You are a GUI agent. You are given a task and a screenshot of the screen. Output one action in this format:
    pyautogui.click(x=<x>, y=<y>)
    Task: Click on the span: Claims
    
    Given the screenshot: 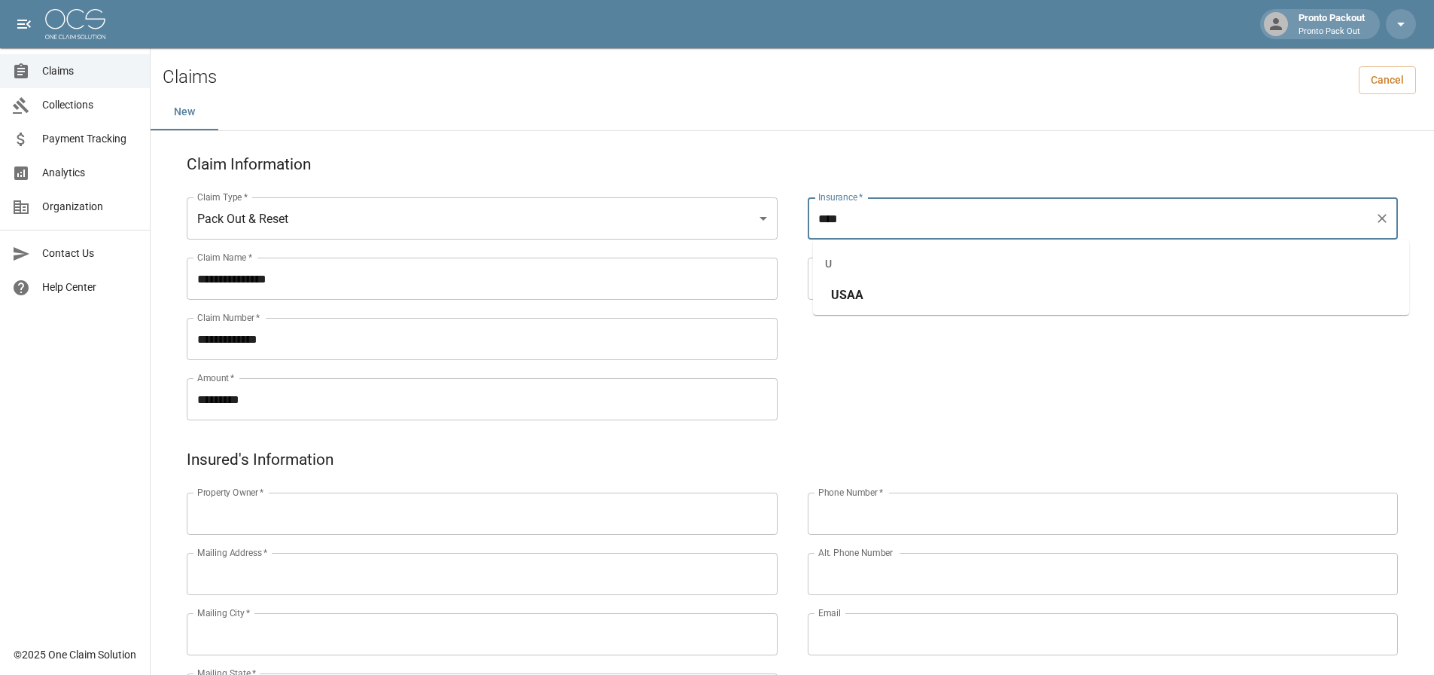 What is the action you would take?
    pyautogui.click(x=90, y=71)
    